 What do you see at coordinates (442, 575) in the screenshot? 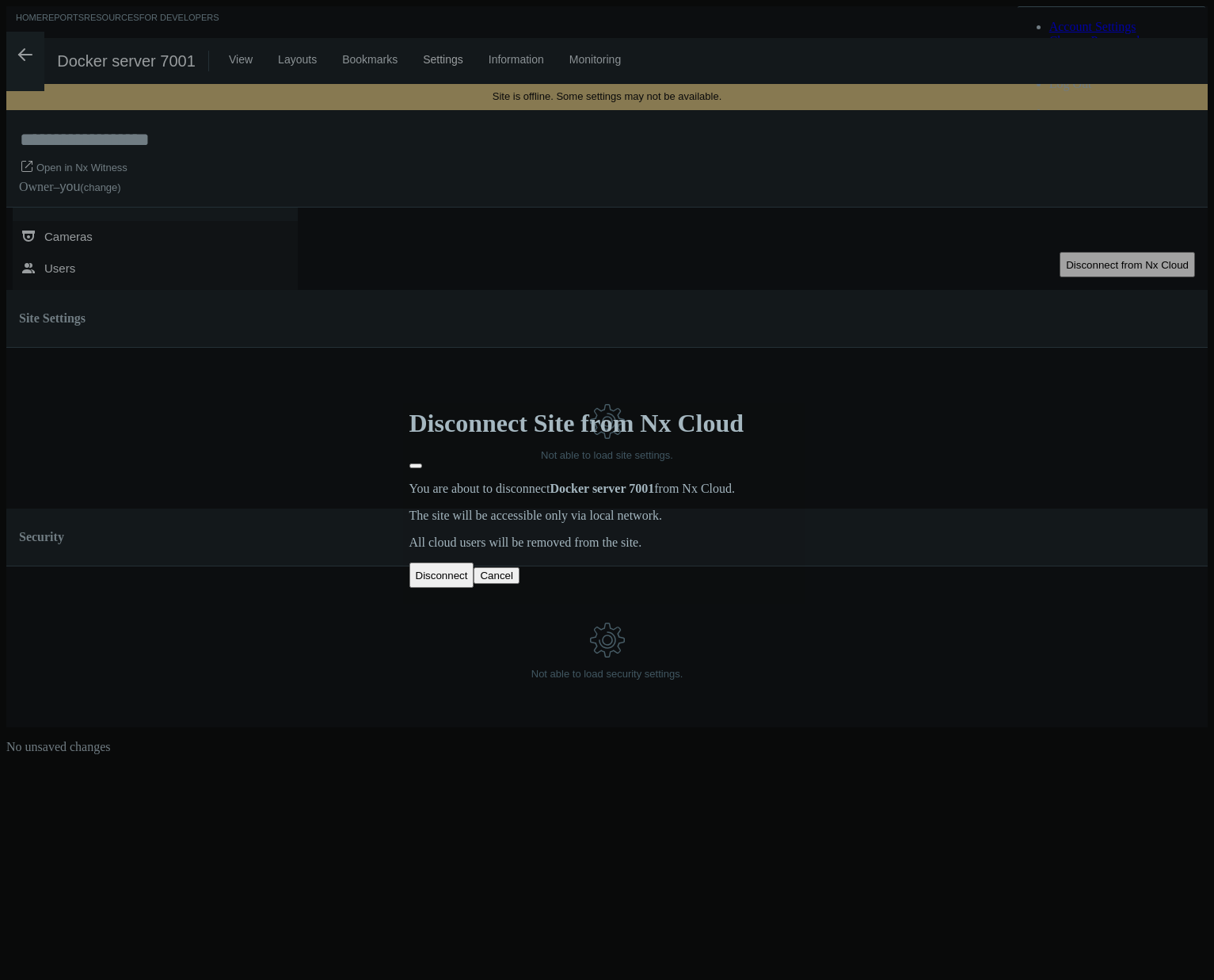
I see `button: Disconnect` at bounding box center [442, 575].